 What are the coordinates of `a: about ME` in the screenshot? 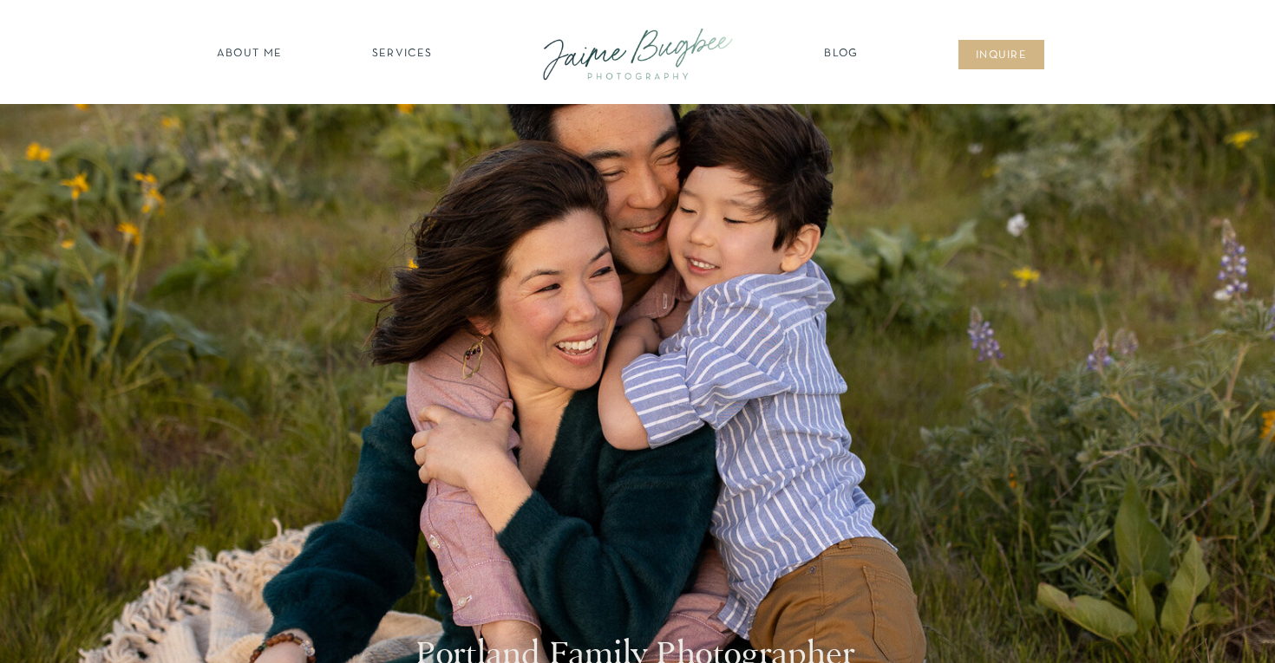 It's located at (249, 55).